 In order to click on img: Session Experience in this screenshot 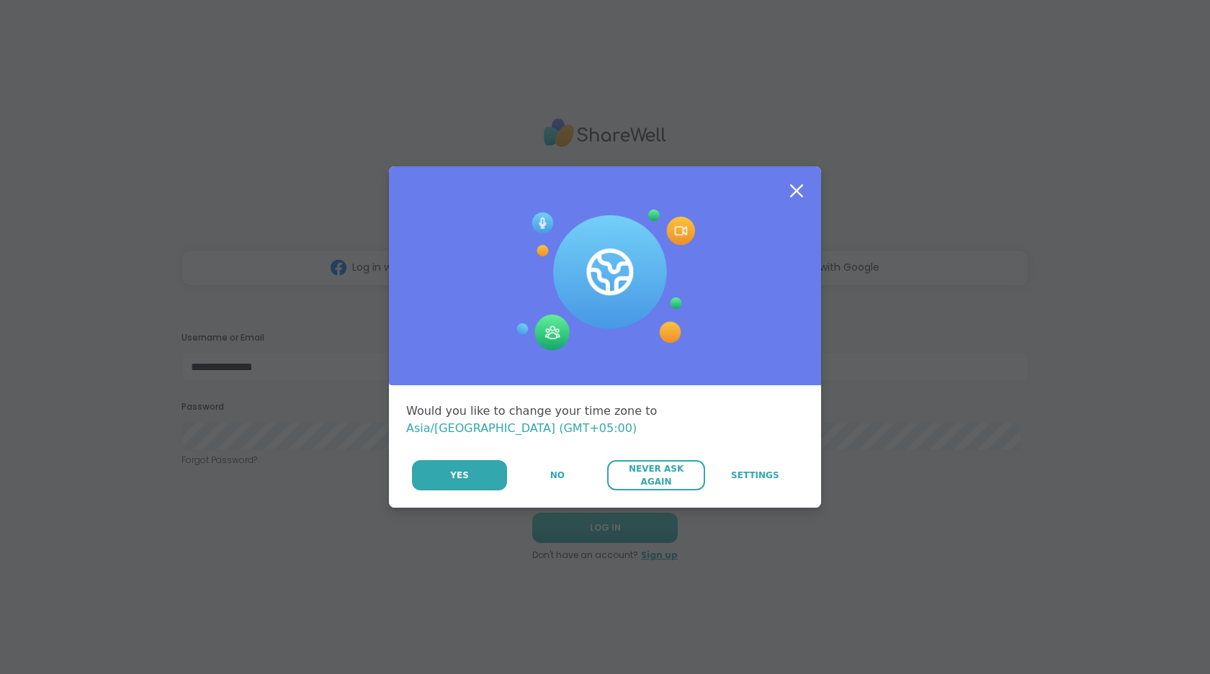, I will do `click(605, 280)`.